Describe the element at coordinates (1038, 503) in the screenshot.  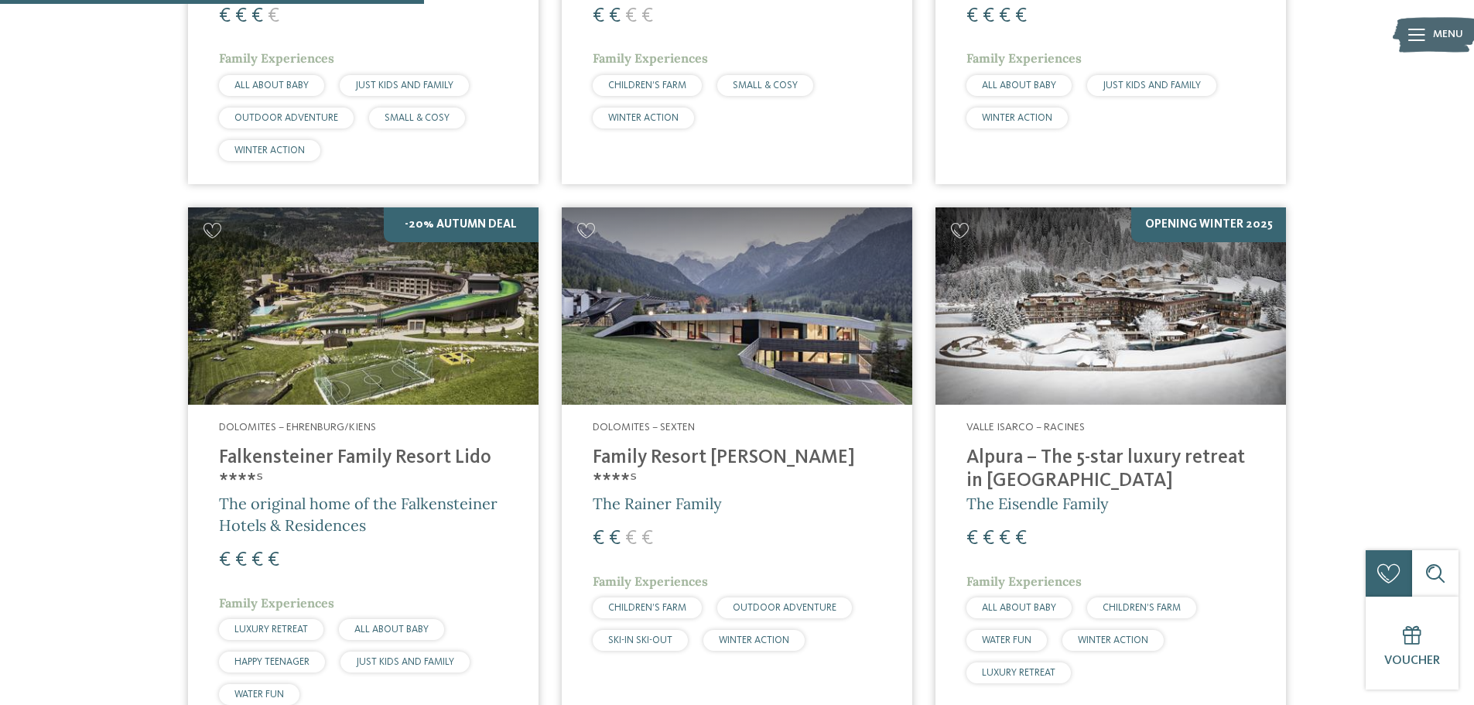
I see `span: The Eisendle Family` at that location.